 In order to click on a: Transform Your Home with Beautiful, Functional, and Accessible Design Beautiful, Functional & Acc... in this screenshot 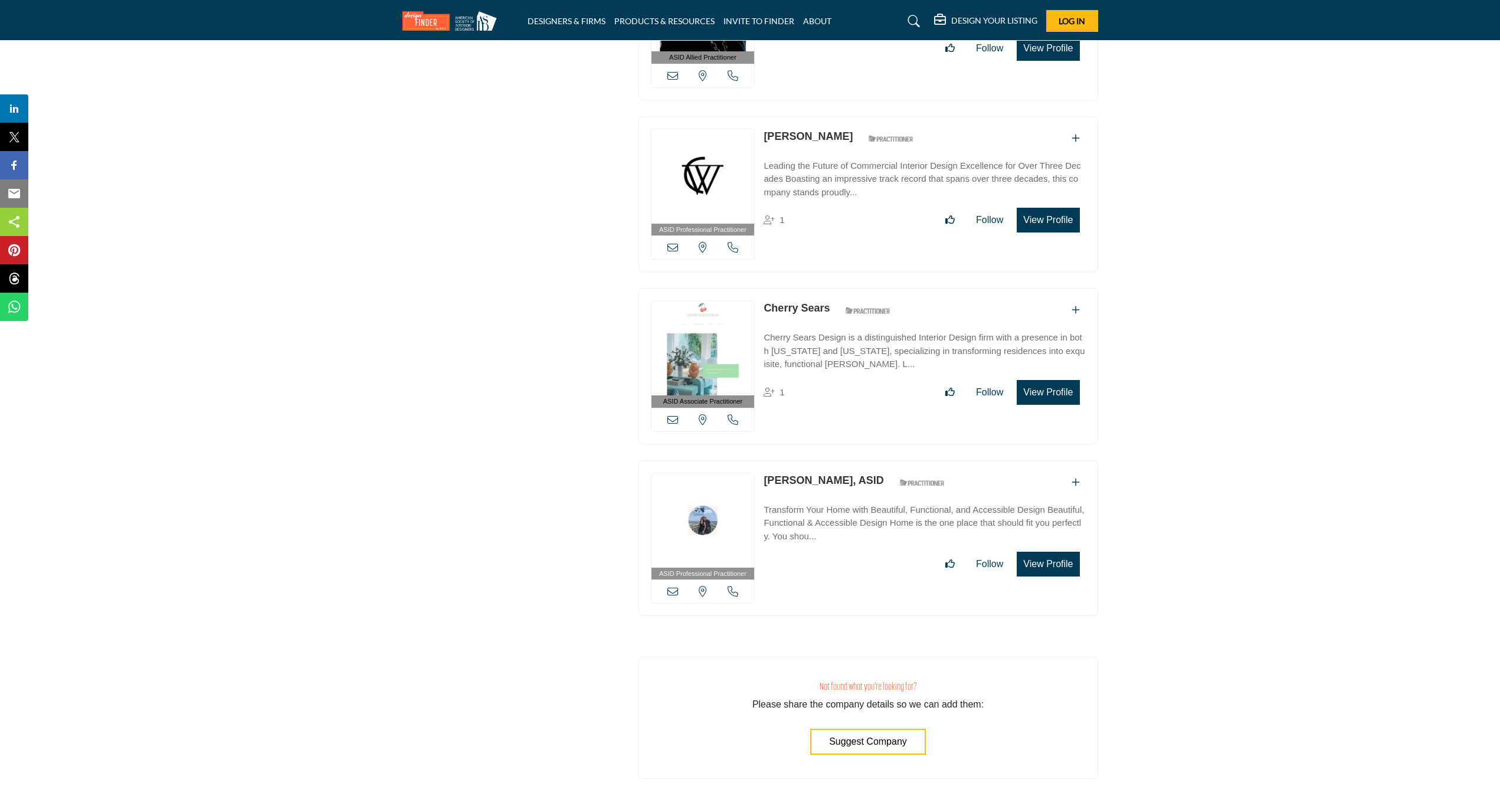, I will do `click(924, 520)`.